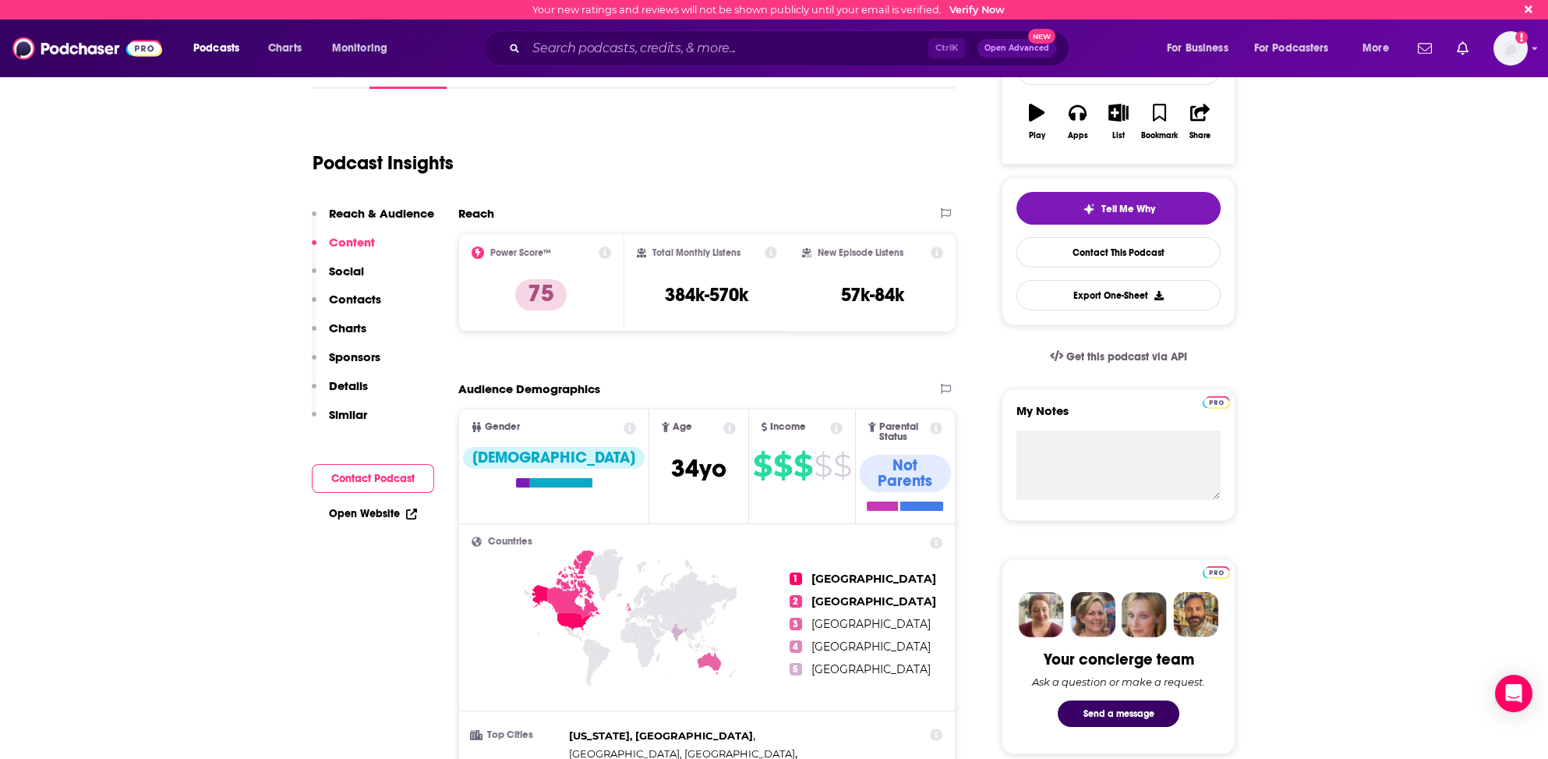 Image resolution: width=1548 pixels, height=759 pixels. I want to click on span: Open Advanced, so click(1017, 48).